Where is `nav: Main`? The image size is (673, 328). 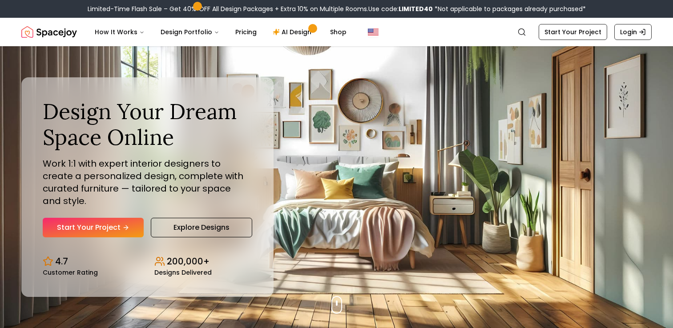 nav: Main is located at coordinates (221, 32).